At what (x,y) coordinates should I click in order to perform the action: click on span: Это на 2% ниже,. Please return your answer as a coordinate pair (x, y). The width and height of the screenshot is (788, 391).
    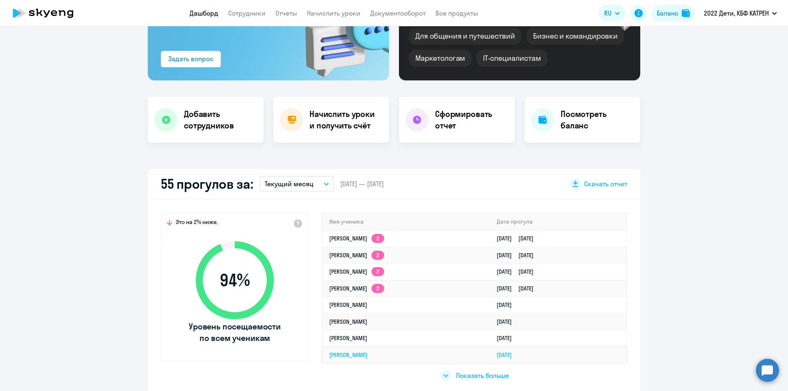
    Looking at the image, I should click on (196, 223).